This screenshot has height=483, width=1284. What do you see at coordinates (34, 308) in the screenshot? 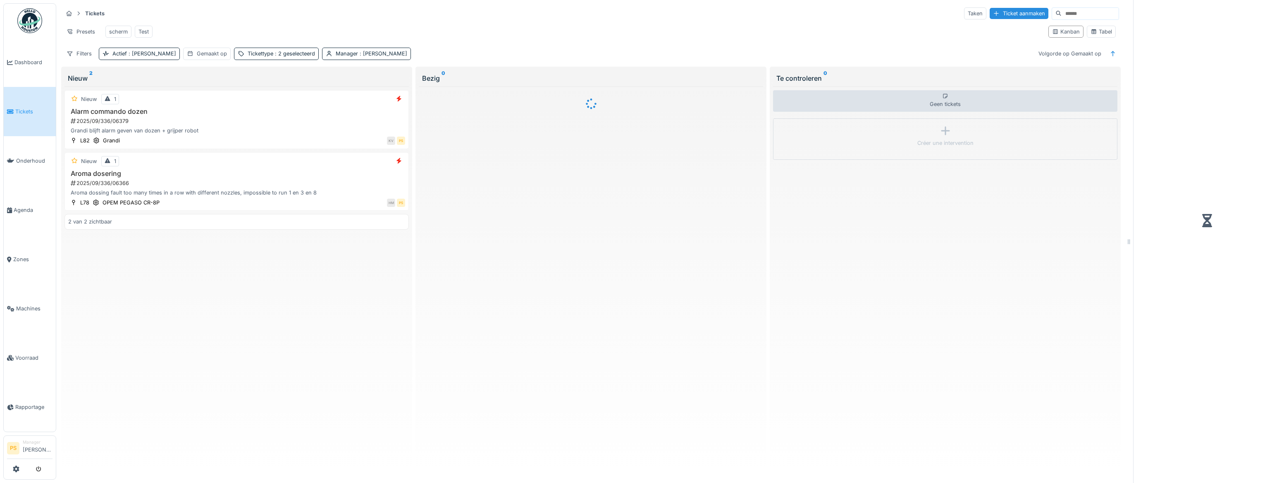
I see `span: Machines` at bounding box center [34, 308].